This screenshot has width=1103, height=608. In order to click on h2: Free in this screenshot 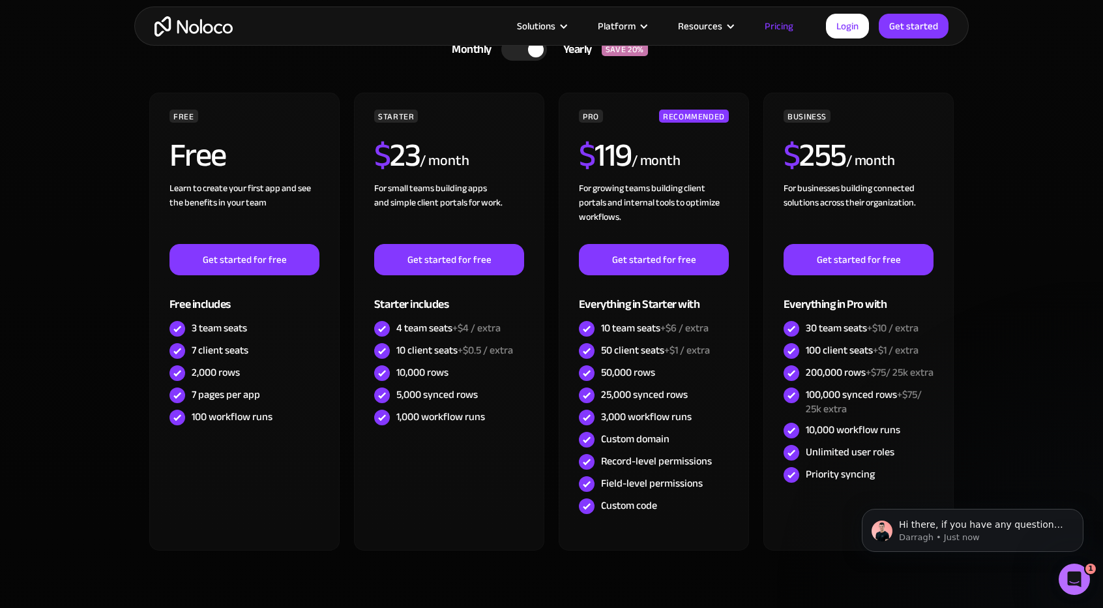, I will do `click(198, 155)`.